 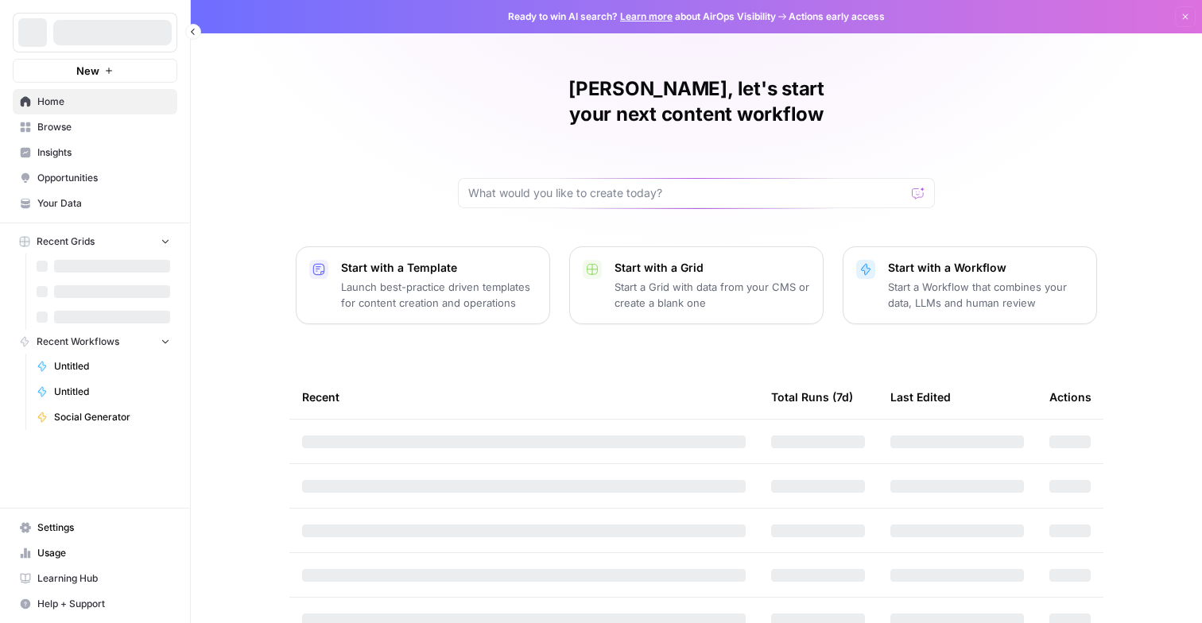 What do you see at coordinates (95, 242) in the screenshot?
I see `button: Recent Grids` at bounding box center [95, 242].